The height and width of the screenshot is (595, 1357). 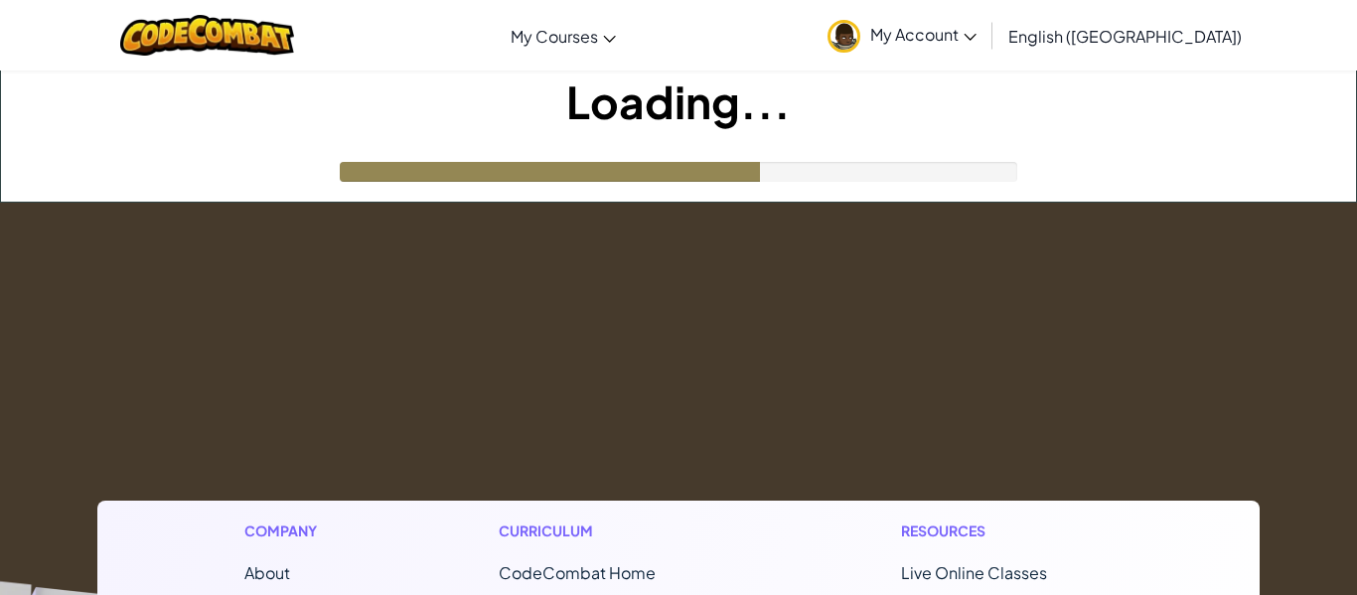 I want to click on a: CodeCombat logo, so click(x=207, y=35).